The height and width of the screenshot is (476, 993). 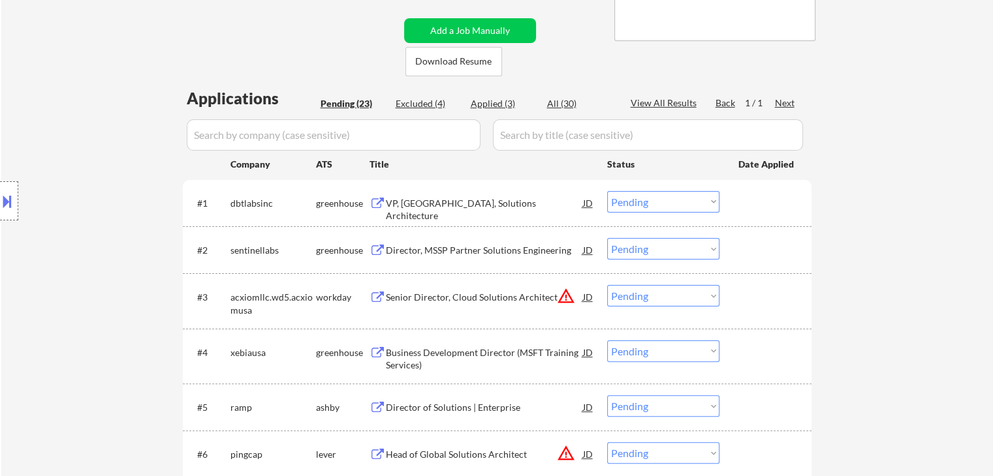 What do you see at coordinates (353, 104) in the screenshot?
I see `div: Pending (23)` at bounding box center [353, 104].